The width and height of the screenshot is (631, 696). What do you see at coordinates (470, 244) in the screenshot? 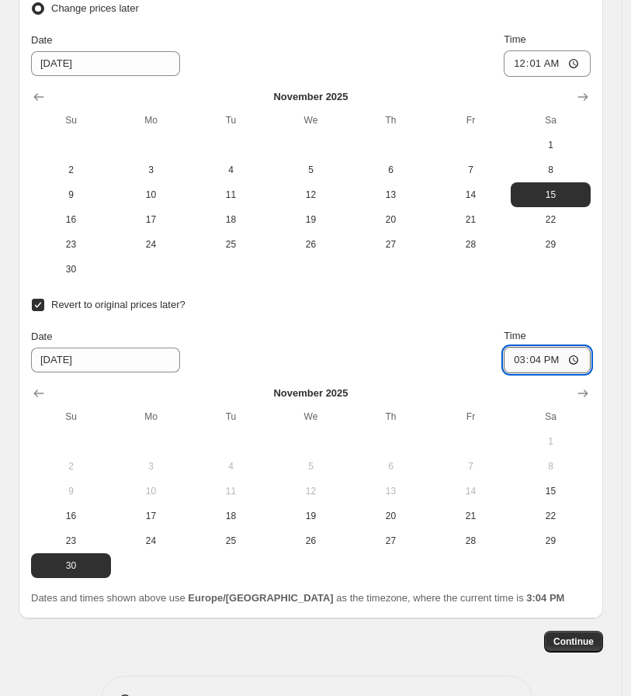
I see `span: 28` at bounding box center [470, 244].